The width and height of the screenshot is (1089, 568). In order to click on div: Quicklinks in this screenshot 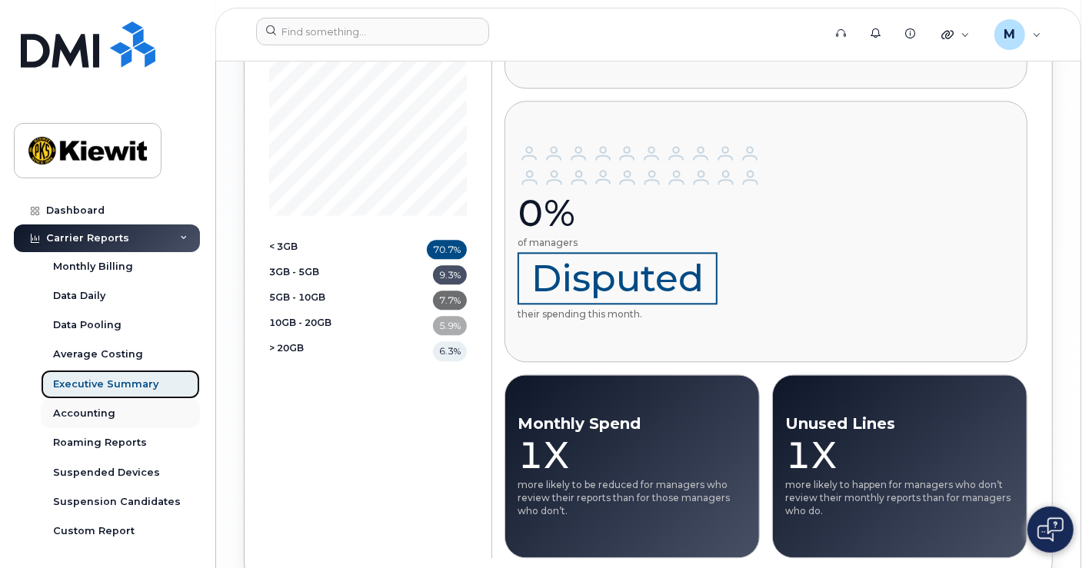, I will do `click(955, 35)`.